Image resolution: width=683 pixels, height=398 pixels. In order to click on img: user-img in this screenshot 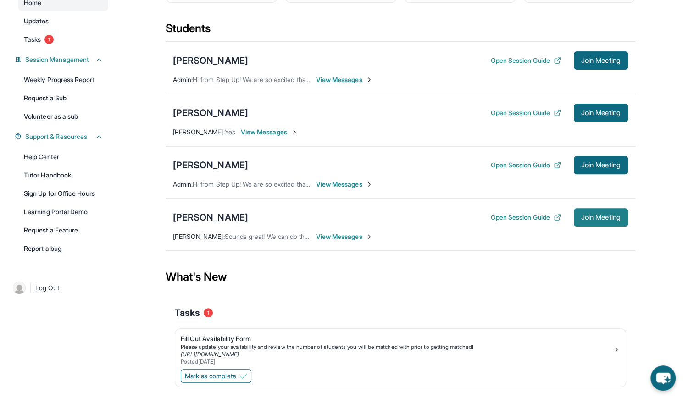, I will do `click(19, 288)`.